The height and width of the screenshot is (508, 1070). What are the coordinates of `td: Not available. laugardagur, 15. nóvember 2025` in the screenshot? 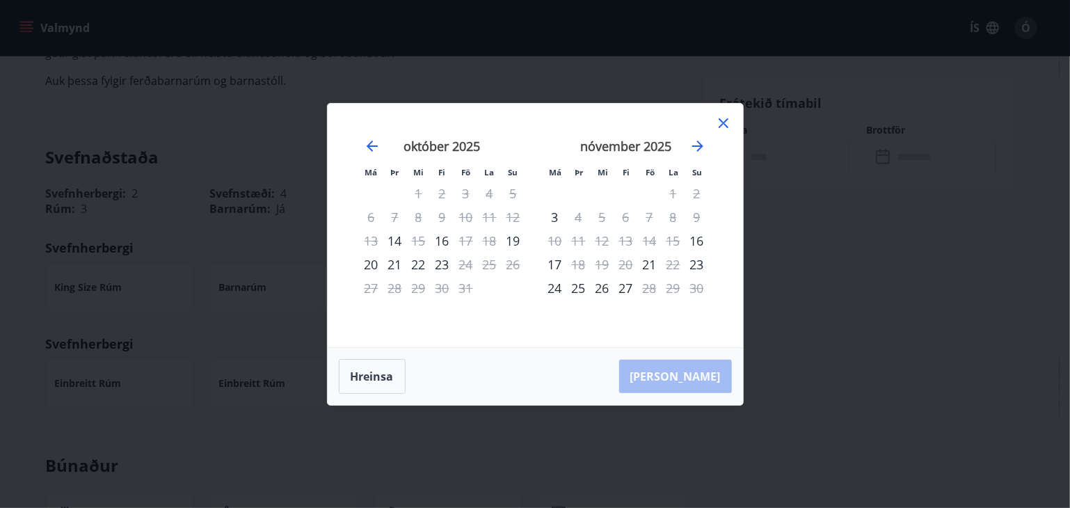 It's located at (673, 241).